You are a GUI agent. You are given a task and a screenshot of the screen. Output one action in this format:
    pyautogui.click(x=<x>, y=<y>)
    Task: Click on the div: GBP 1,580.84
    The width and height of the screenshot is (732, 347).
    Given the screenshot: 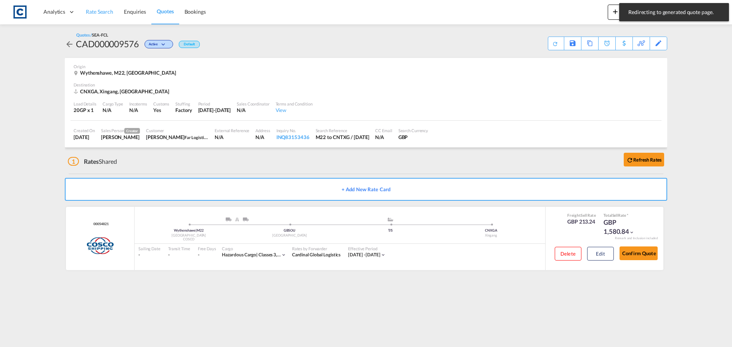 What is the action you would take?
    pyautogui.click(x=623, y=227)
    